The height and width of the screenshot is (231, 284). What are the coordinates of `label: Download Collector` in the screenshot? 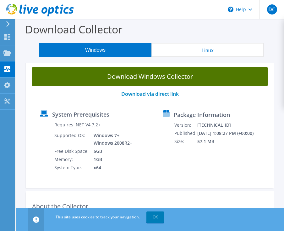 It's located at (74, 29).